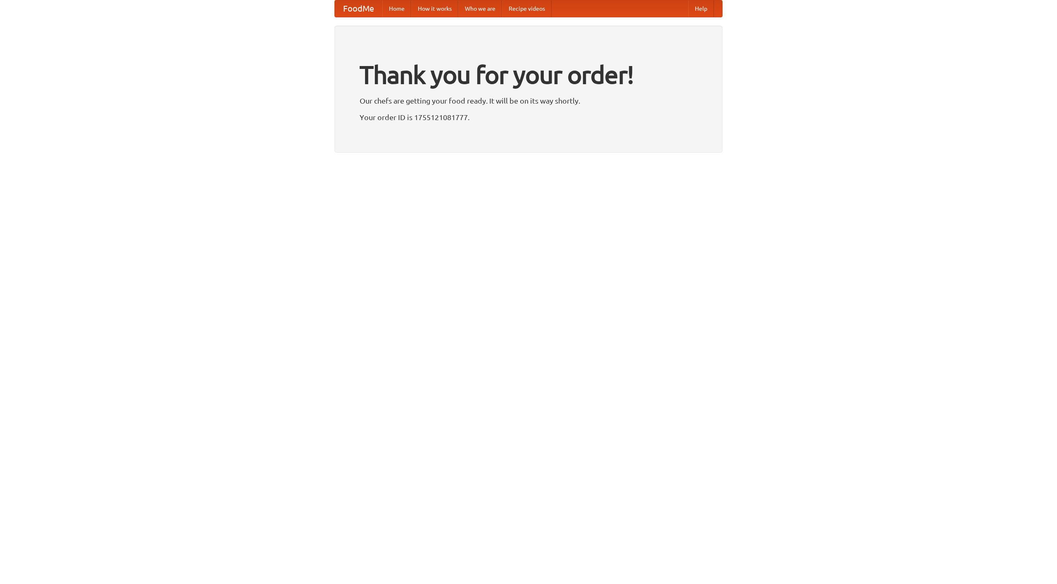 This screenshot has width=1057, height=584. I want to click on a: Help, so click(701, 9).